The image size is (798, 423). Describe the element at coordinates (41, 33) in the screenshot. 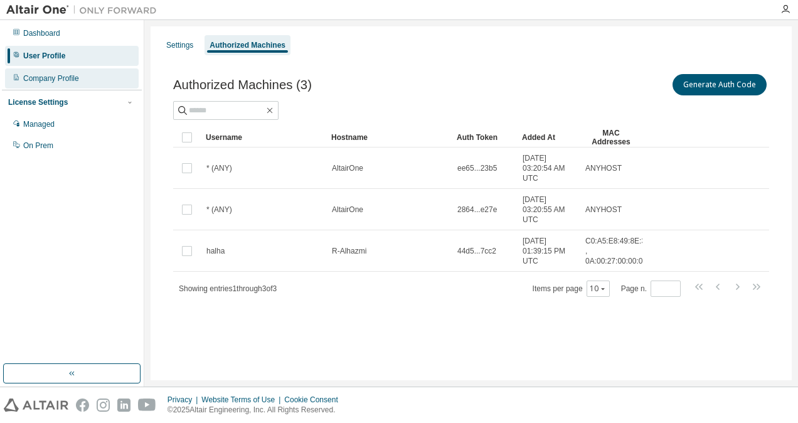

I see `div: Dashboard` at that location.